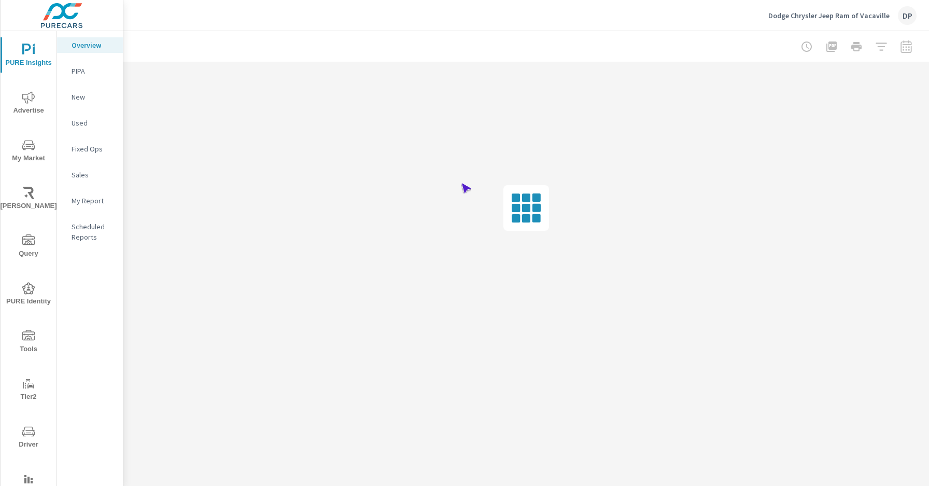  I want to click on div: Overview, so click(90, 45).